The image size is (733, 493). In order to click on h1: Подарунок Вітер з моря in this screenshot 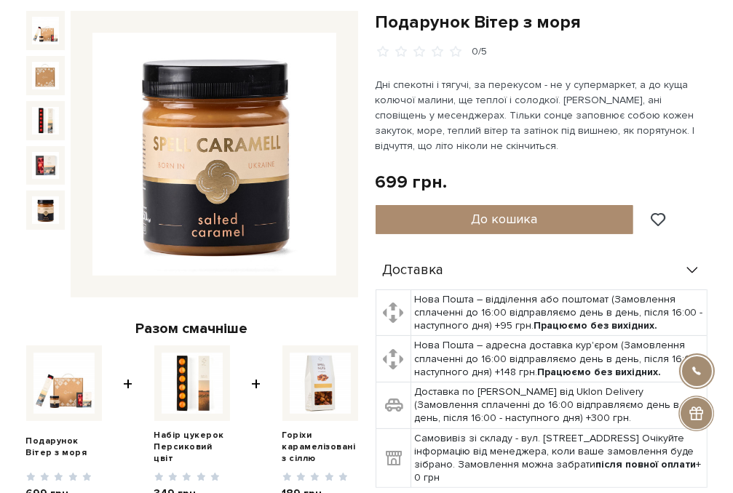, I will do `click(541, 22)`.